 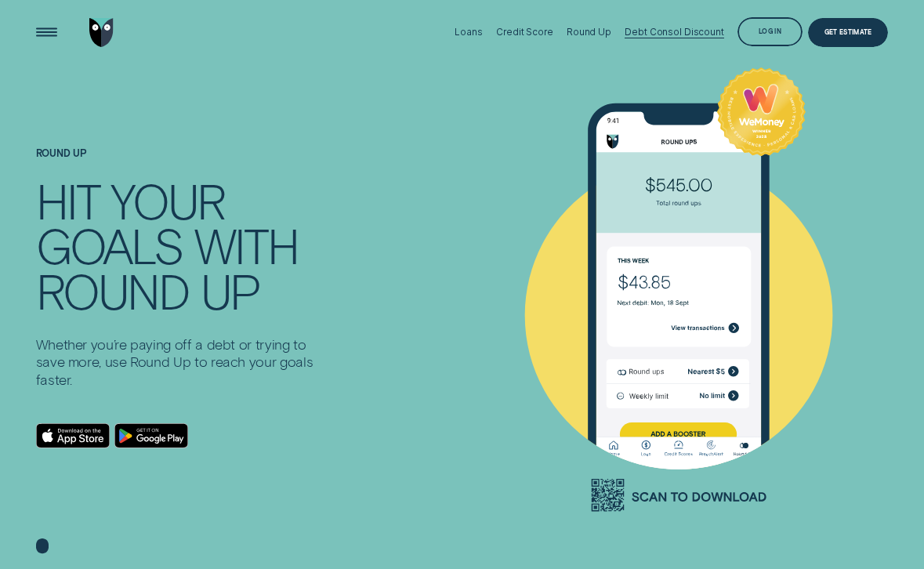 I want to click on img: Wisr, so click(x=101, y=32).